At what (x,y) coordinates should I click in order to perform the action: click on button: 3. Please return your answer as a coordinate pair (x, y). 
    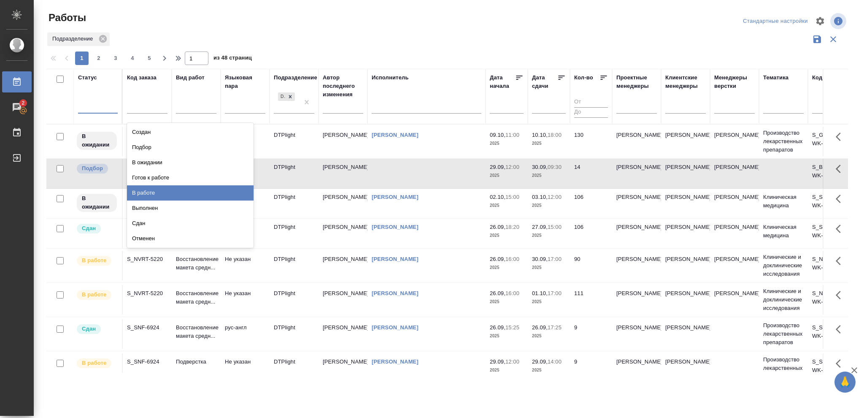
    Looking at the image, I should click on (116, 58).